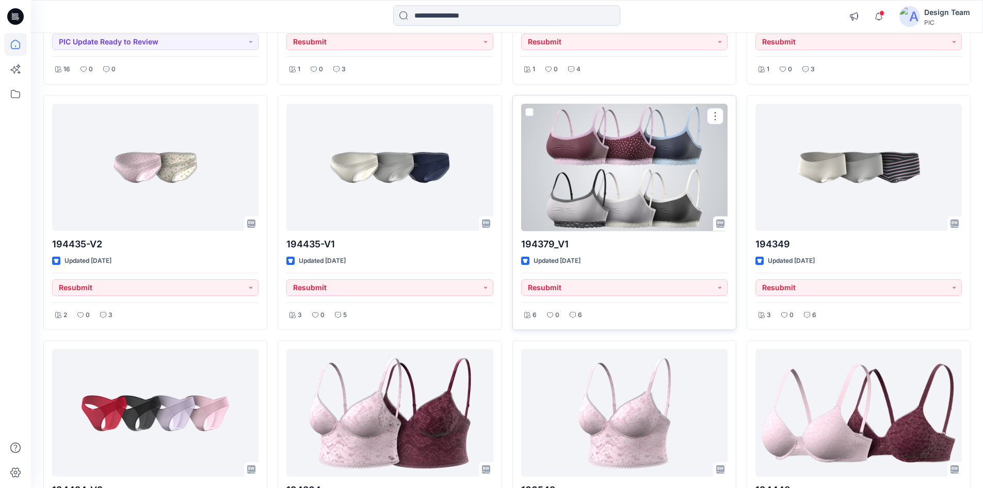 Image resolution: width=983 pixels, height=488 pixels. Describe the element at coordinates (859, 412) in the screenshot. I see `a: 194448` at that location.